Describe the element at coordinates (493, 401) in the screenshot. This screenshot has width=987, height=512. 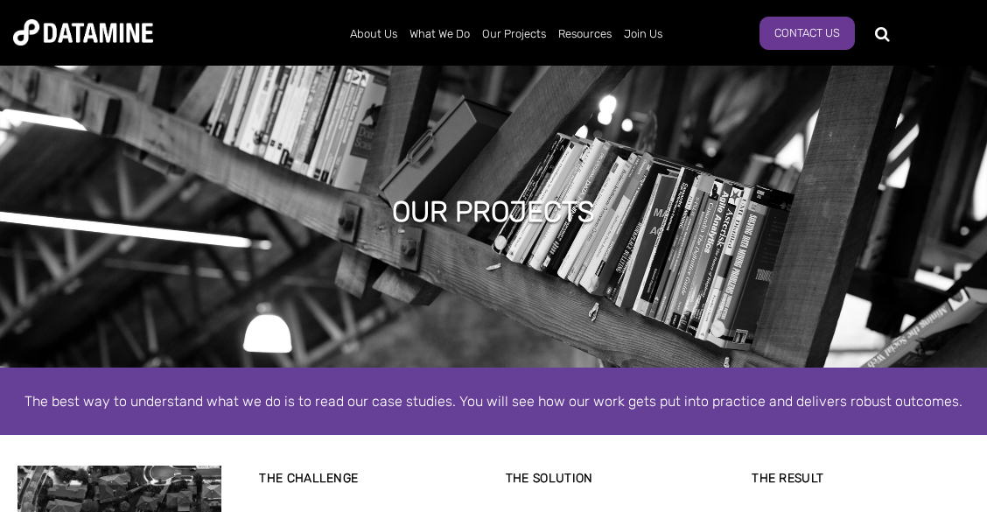
I see `div: The best way to understand what we do is to read our case studies. You will see how our work gets...` at that location.